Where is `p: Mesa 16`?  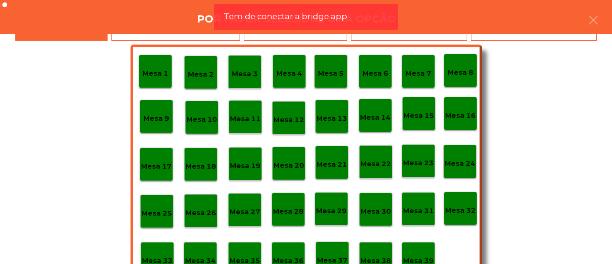 p: Mesa 16 is located at coordinates (461, 115).